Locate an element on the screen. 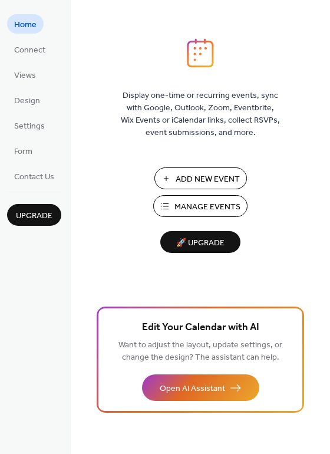 Image resolution: width=330 pixels, height=454 pixels. button: Upgrade is located at coordinates (34, 215).